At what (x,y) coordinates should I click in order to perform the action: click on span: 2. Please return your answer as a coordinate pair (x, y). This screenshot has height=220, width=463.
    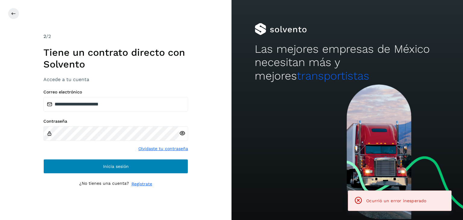
    Looking at the image, I should click on (45, 36).